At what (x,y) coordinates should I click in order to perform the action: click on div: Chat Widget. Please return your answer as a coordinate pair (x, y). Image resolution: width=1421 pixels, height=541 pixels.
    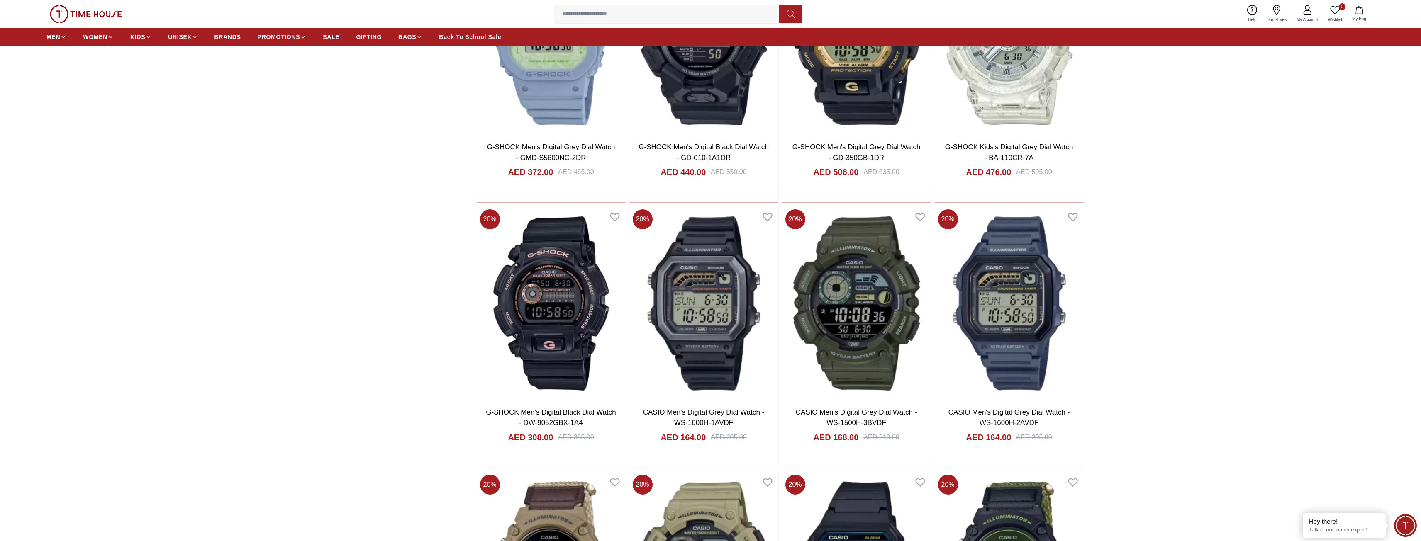
    Looking at the image, I should click on (1405, 526).